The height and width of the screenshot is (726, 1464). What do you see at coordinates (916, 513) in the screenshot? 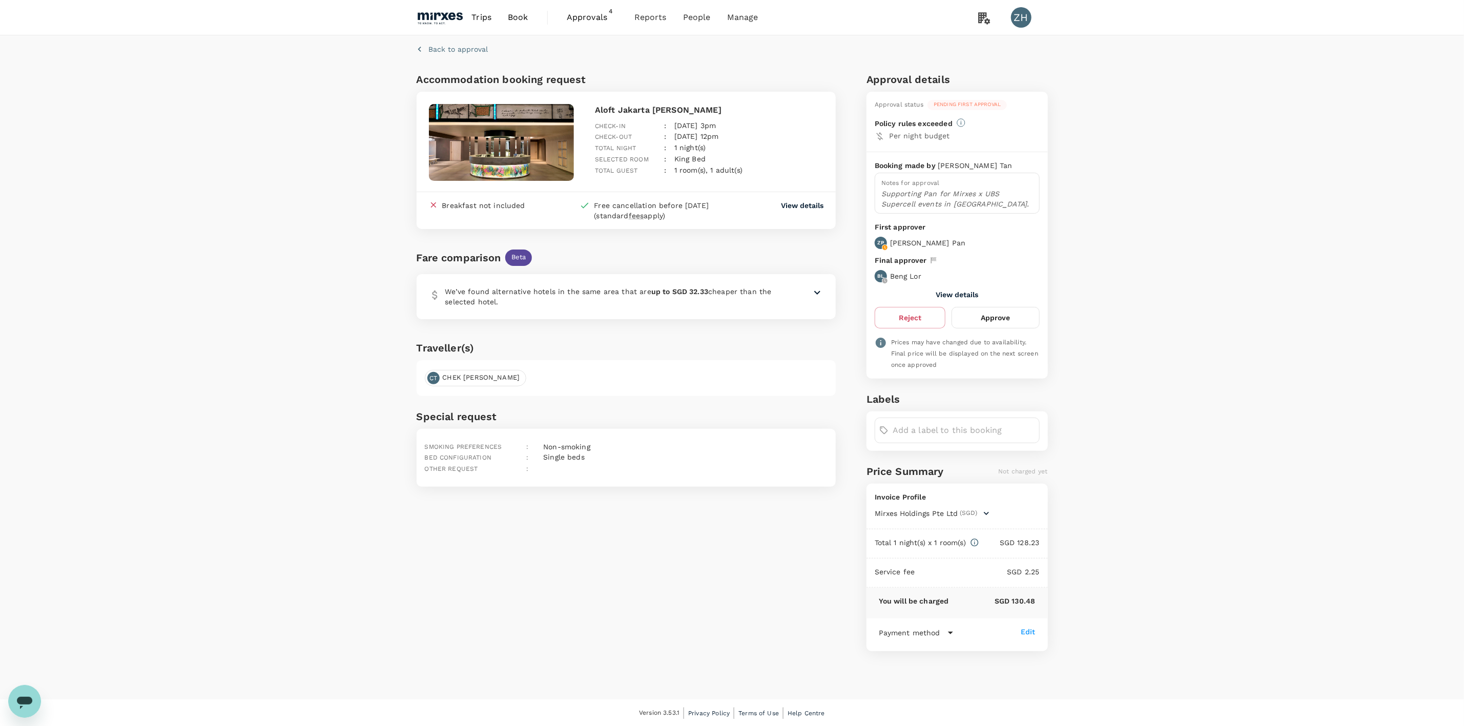
I see `span: Mirxes Holdings Pte Ltd` at bounding box center [916, 513].